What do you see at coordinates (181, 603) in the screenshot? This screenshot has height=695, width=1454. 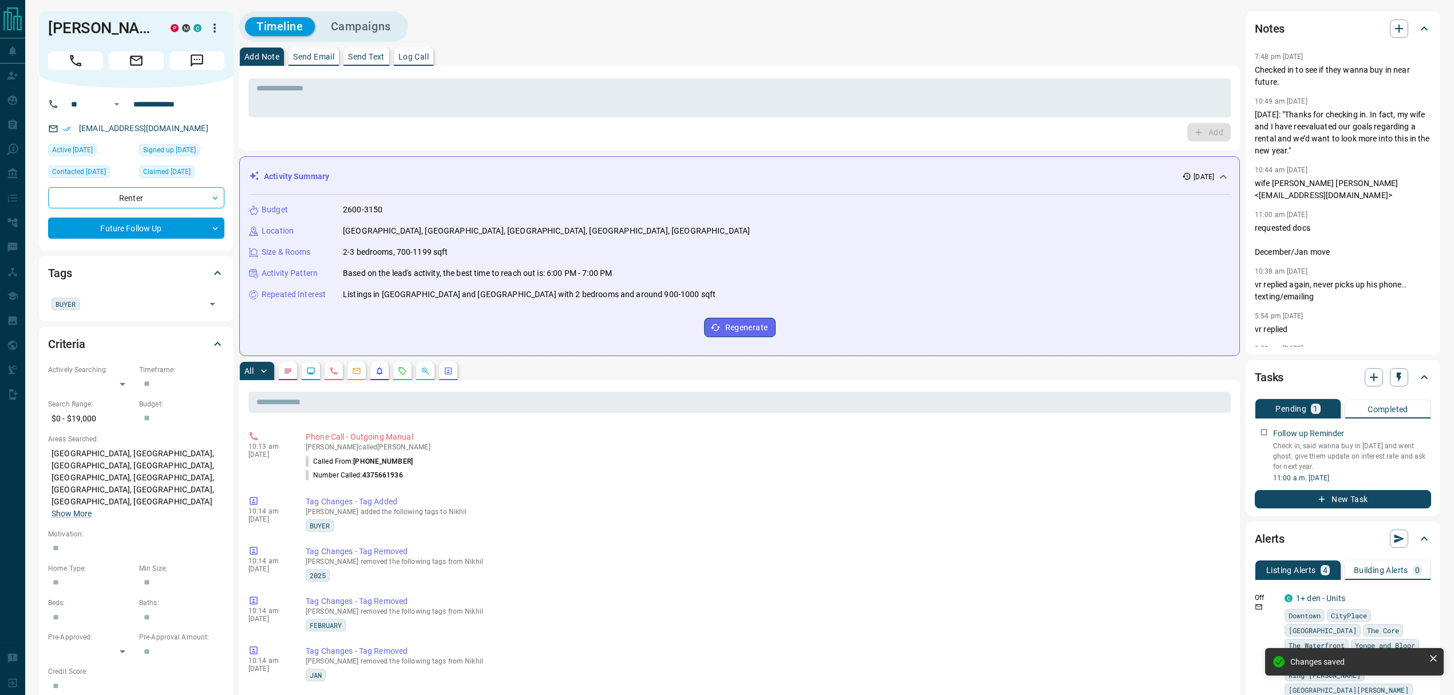 I see `p: Baths:` at bounding box center [181, 603].